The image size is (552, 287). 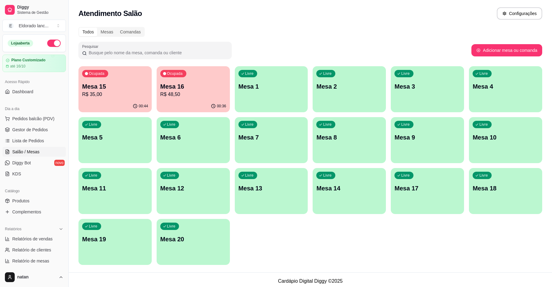 What do you see at coordinates (34, 261) in the screenshot?
I see `a: Relatório de mesas` at bounding box center [34, 261].